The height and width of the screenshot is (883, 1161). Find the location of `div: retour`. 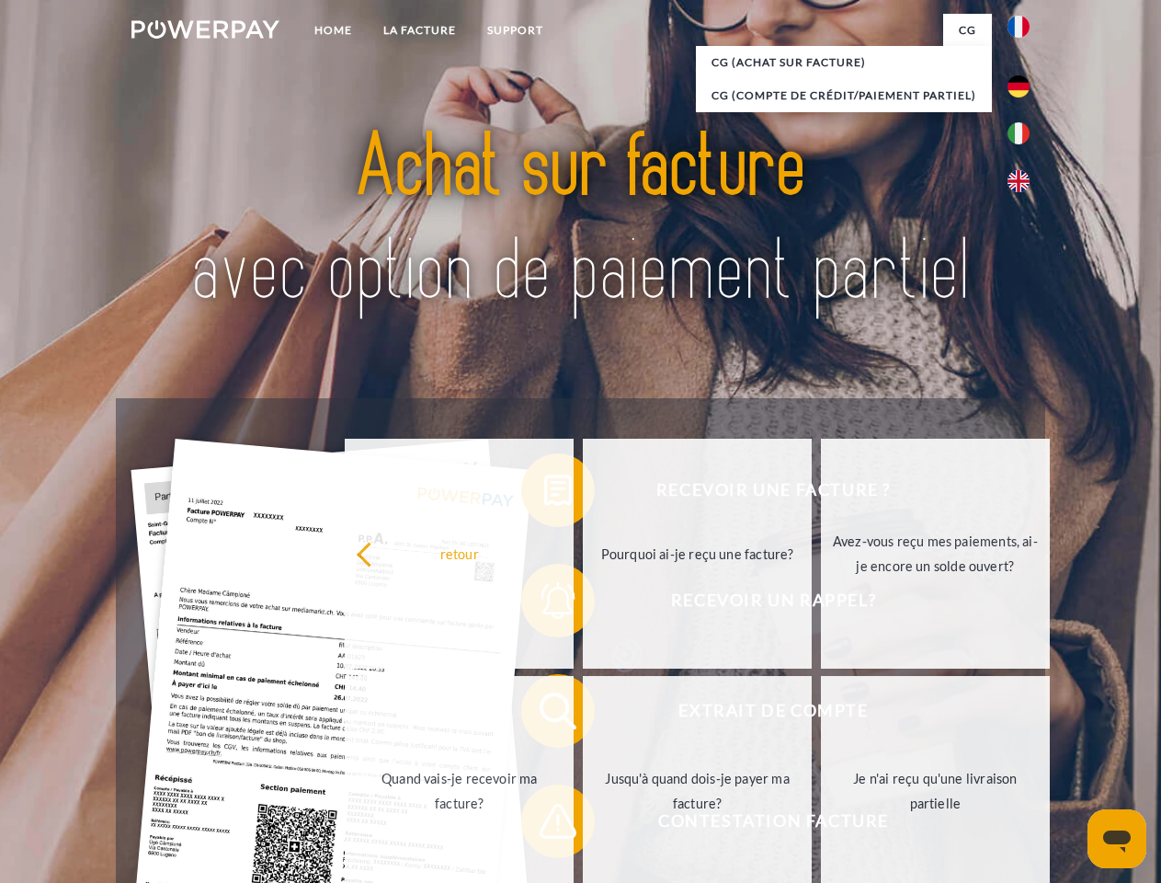

div: retour is located at coordinates (459, 552).